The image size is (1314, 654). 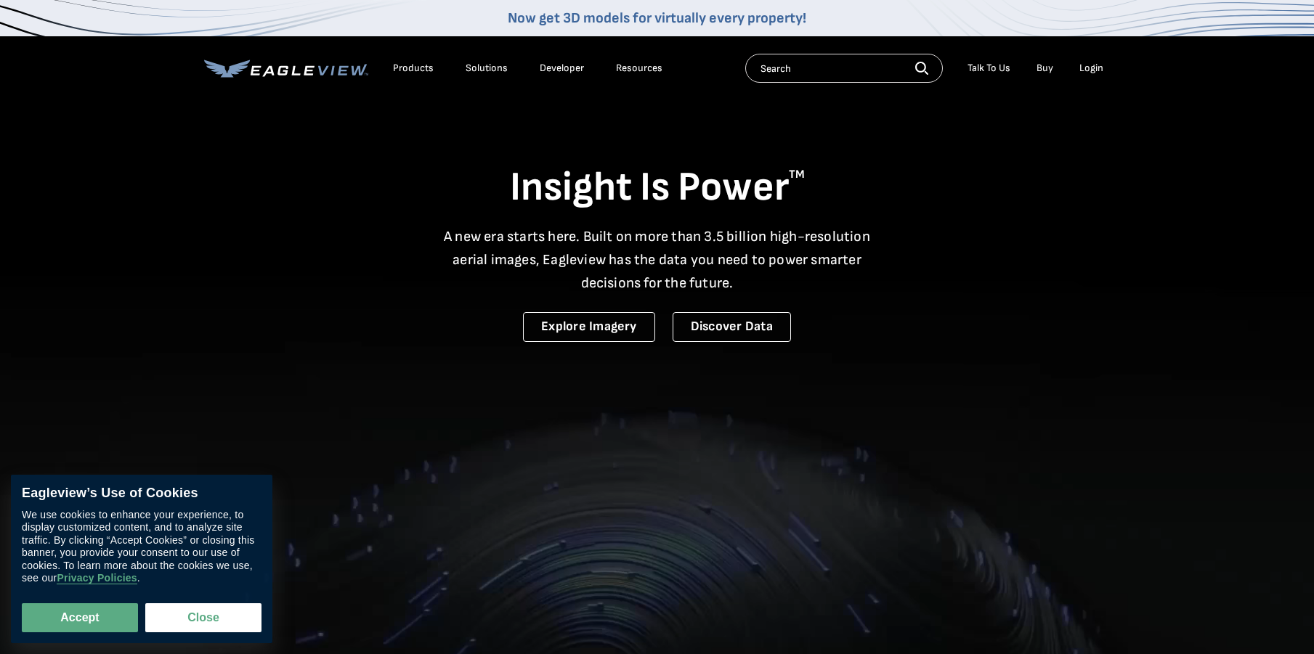 I want to click on button: Close, so click(x=203, y=618).